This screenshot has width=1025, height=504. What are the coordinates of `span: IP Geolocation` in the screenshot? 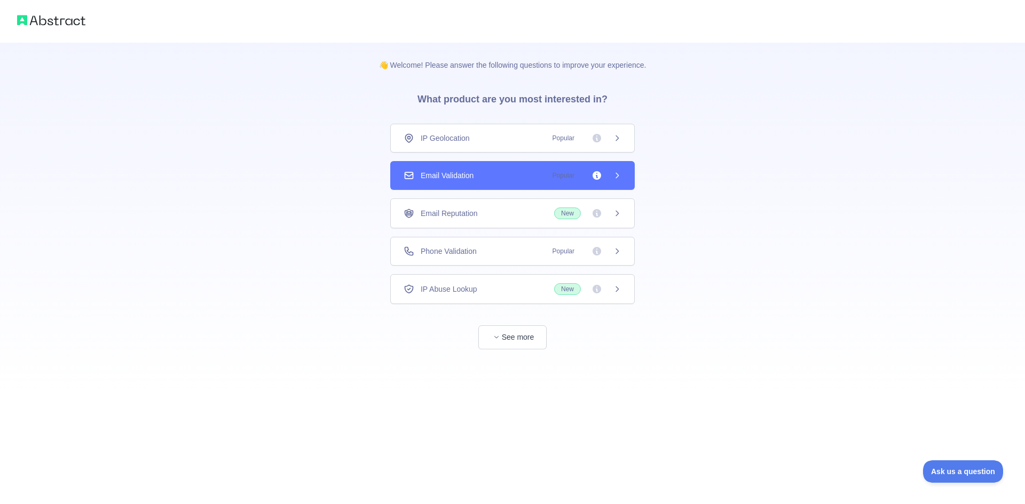 It's located at (445, 138).